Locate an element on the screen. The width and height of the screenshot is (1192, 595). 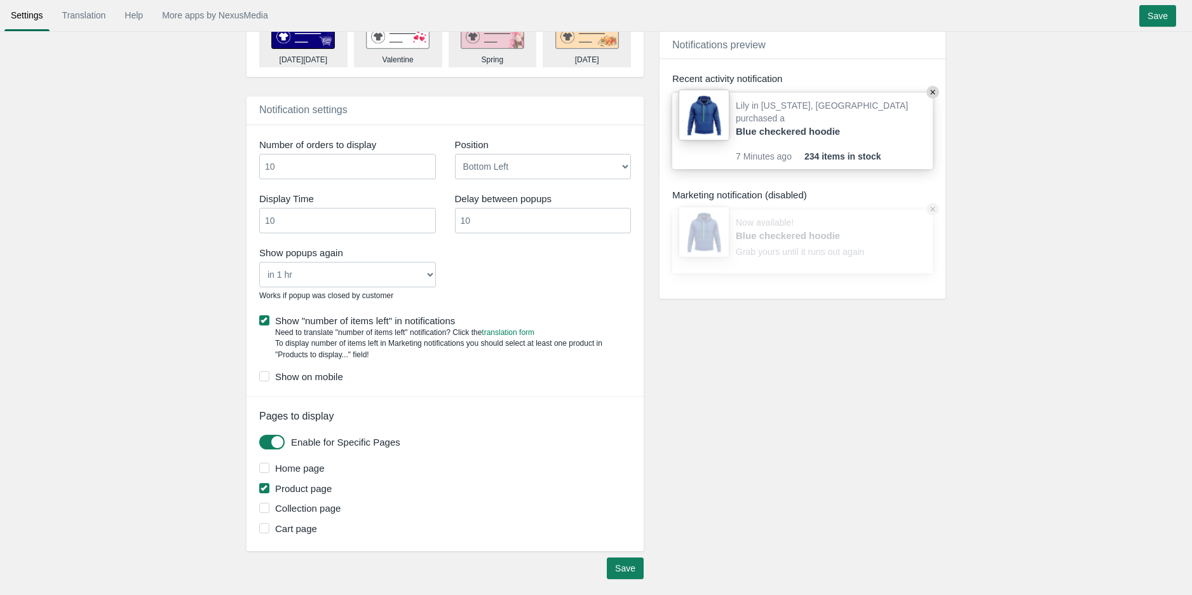
a: More apps by NexusMedia is located at coordinates (215, 15).